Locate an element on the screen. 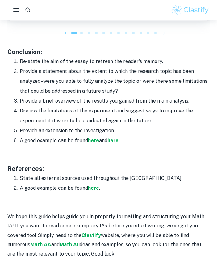  strong: Clastify is located at coordinates (91, 235).